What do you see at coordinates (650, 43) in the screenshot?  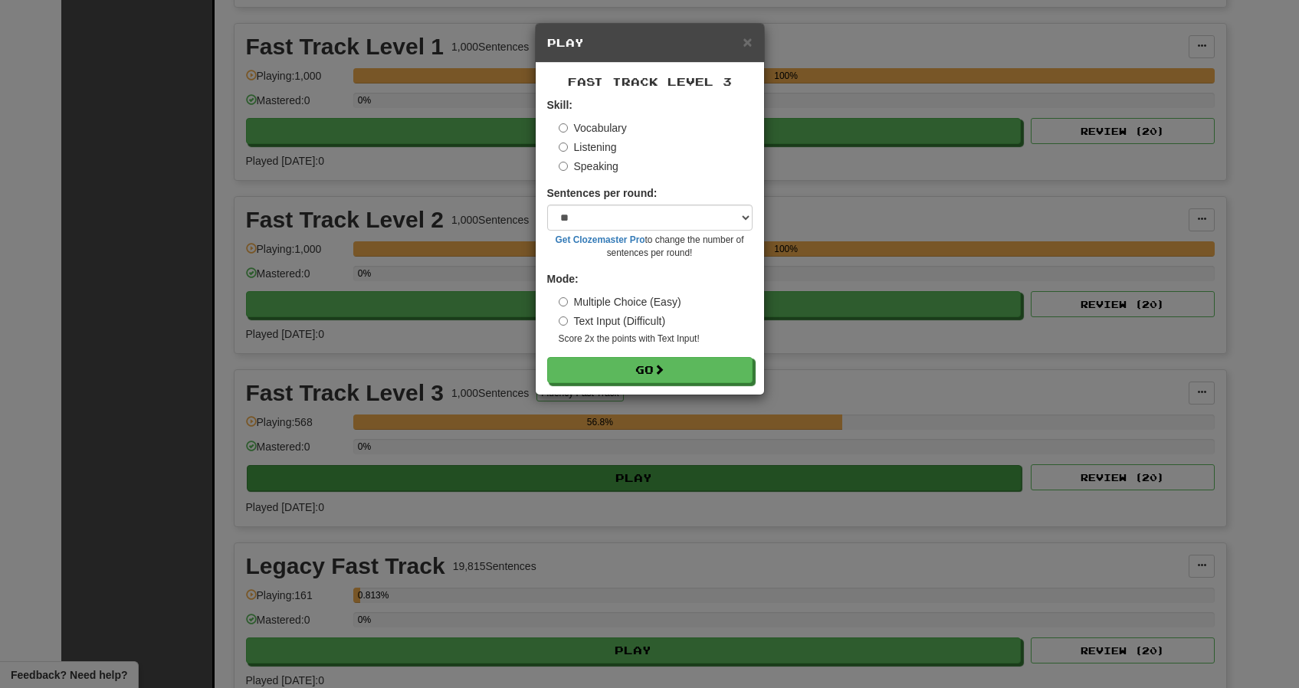 I see `h5: Play` at bounding box center [650, 43].